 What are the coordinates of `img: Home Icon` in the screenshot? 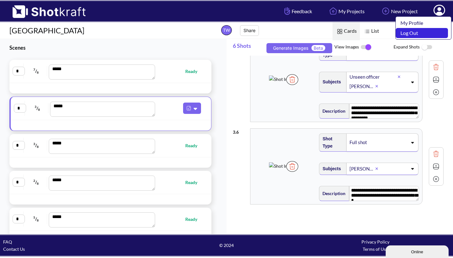 It's located at (333, 11).